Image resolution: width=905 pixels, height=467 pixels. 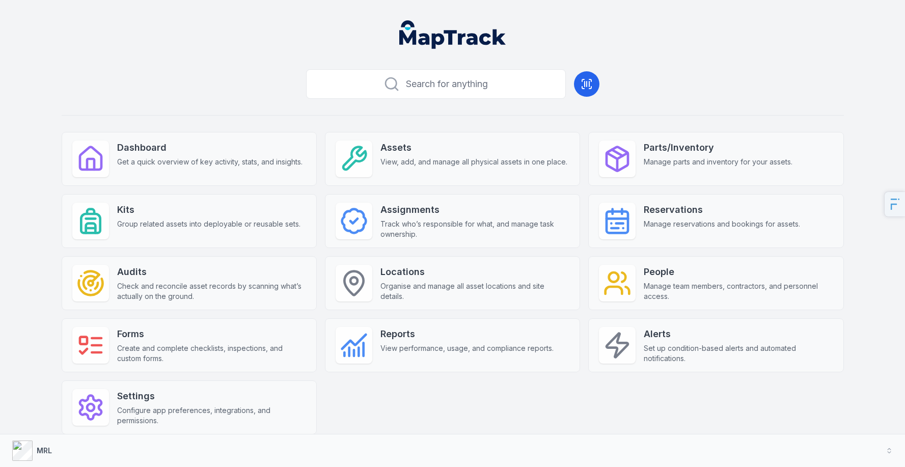 I want to click on a: Parts/InventoryManage parts and inventory for your assets., so click(x=715, y=159).